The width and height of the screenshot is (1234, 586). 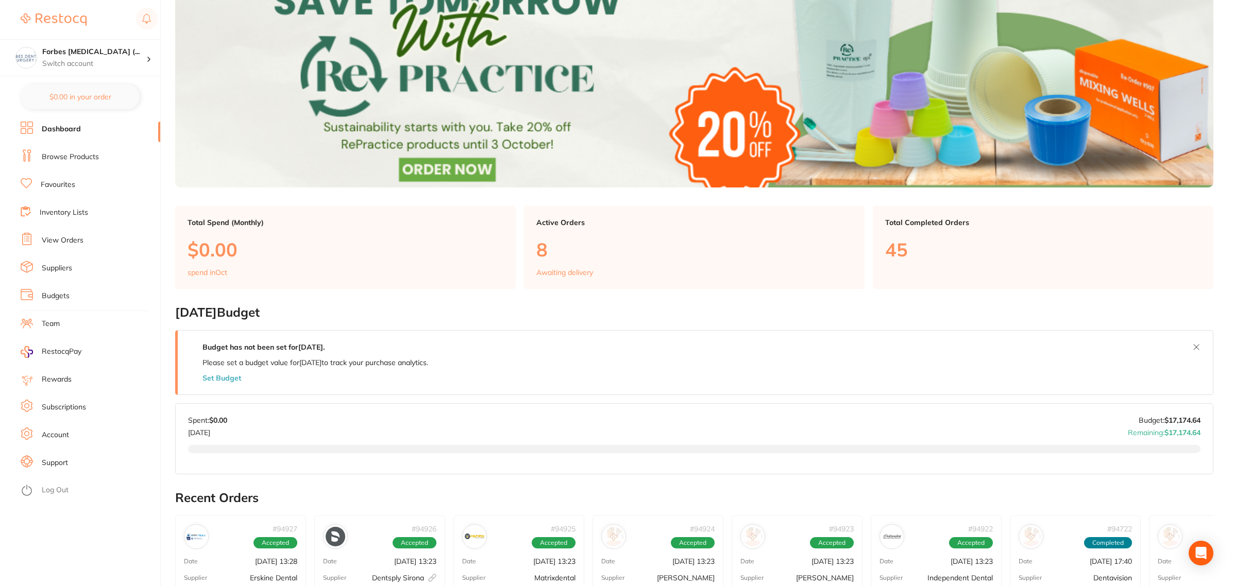 I want to click on img: Dentavision, so click(x=1031, y=537).